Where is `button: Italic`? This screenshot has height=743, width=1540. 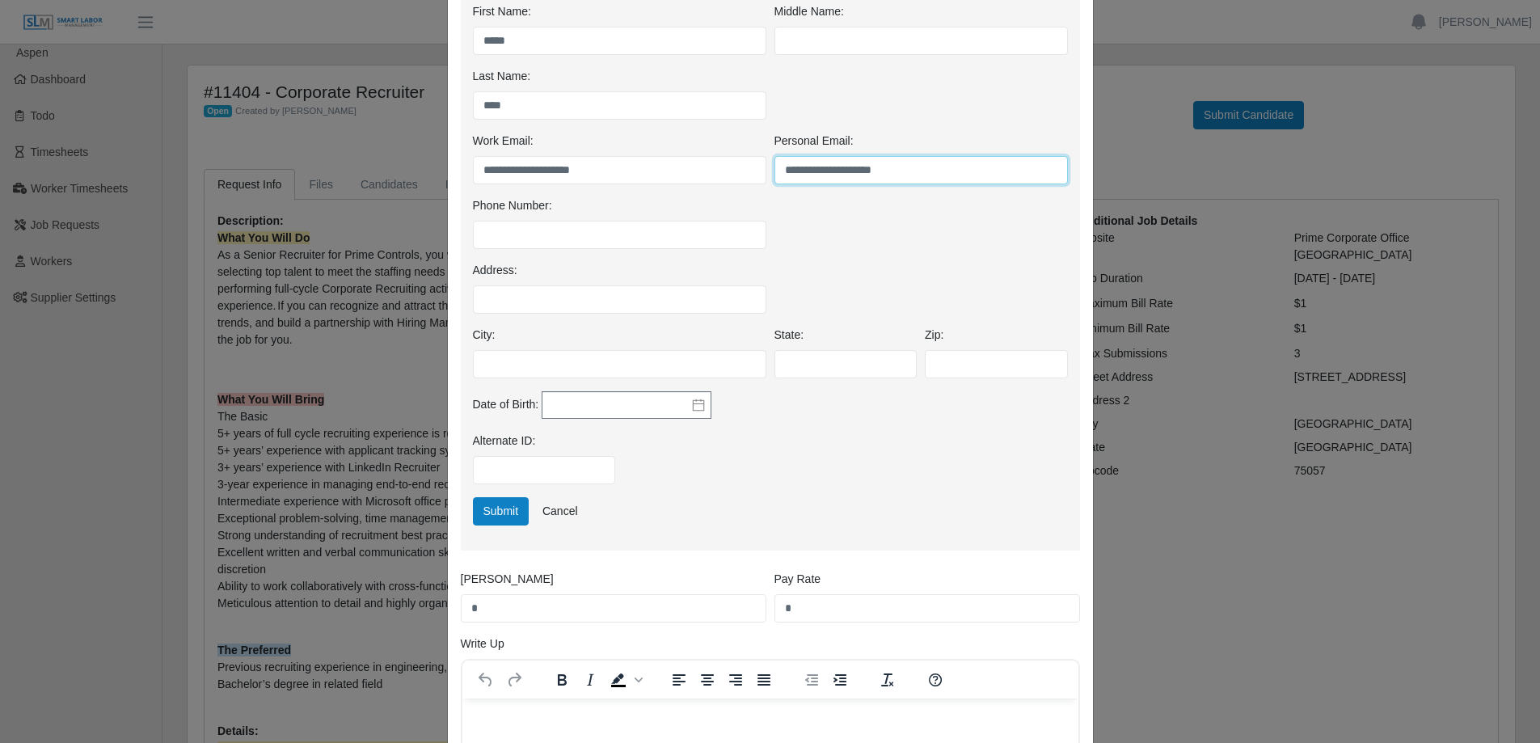
button: Italic is located at coordinates (590, 680).